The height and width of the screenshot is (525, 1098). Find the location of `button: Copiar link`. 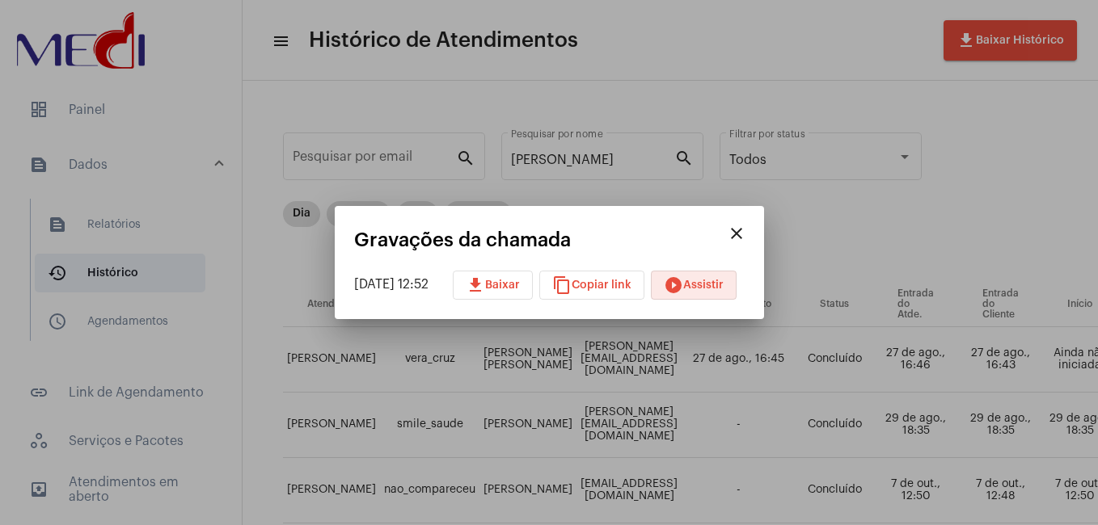

button: Copiar link is located at coordinates (592, 285).